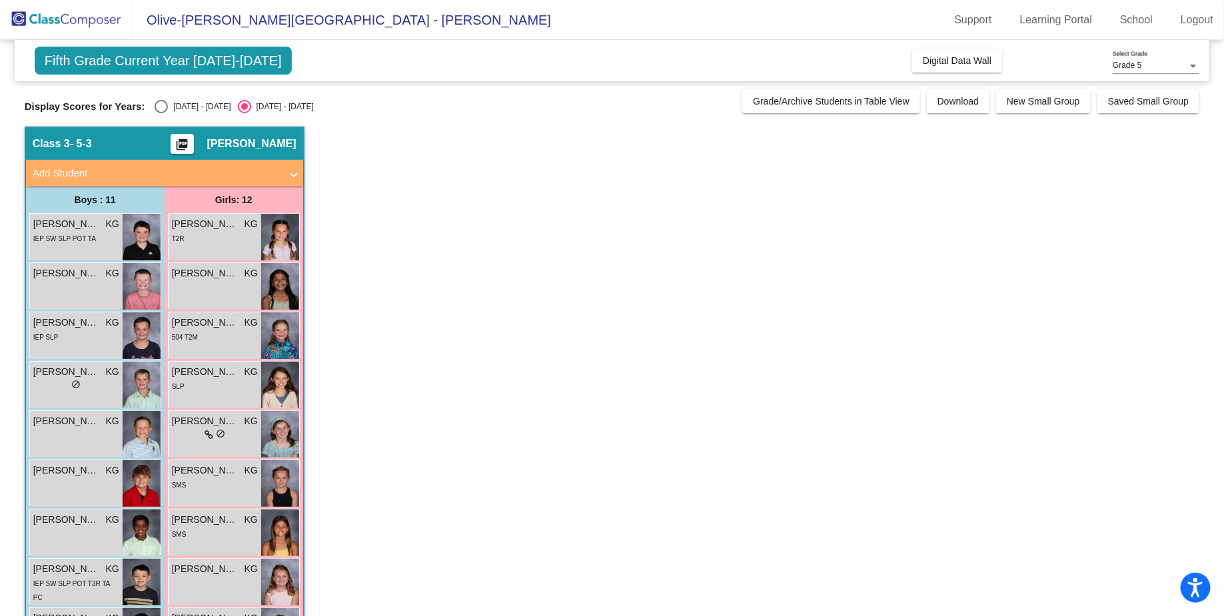 This screenshot has width=1224, height=616. Describe the element at coordinates (1056, 20) in the screenshot. I see `a: Learning Portal` at that location.